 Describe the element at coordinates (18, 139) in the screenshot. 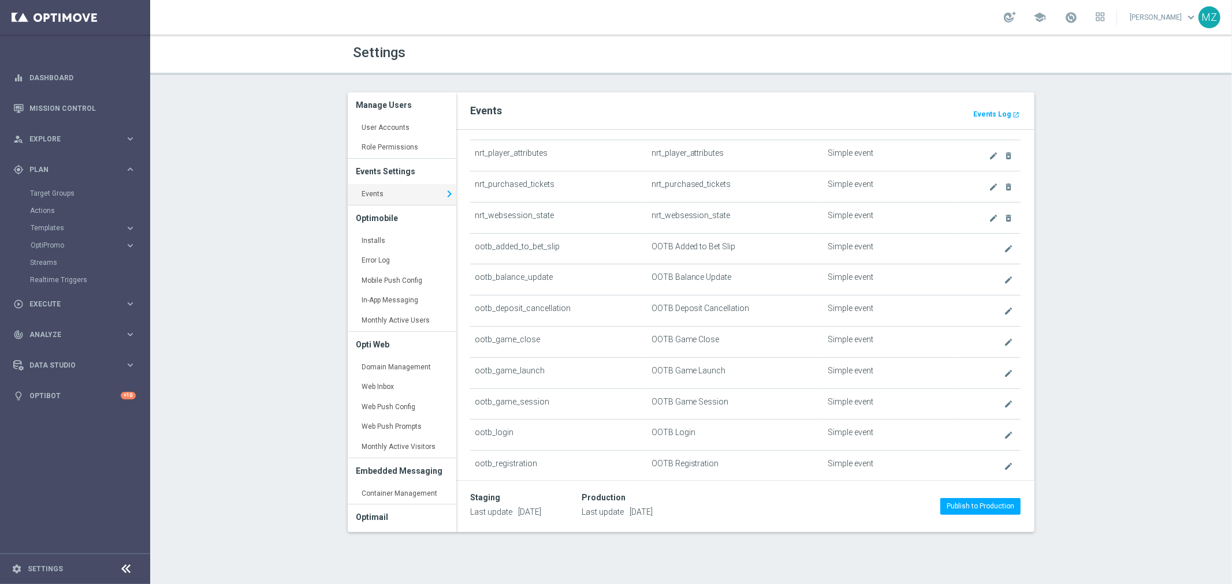

I see `i: person_search` at that location.